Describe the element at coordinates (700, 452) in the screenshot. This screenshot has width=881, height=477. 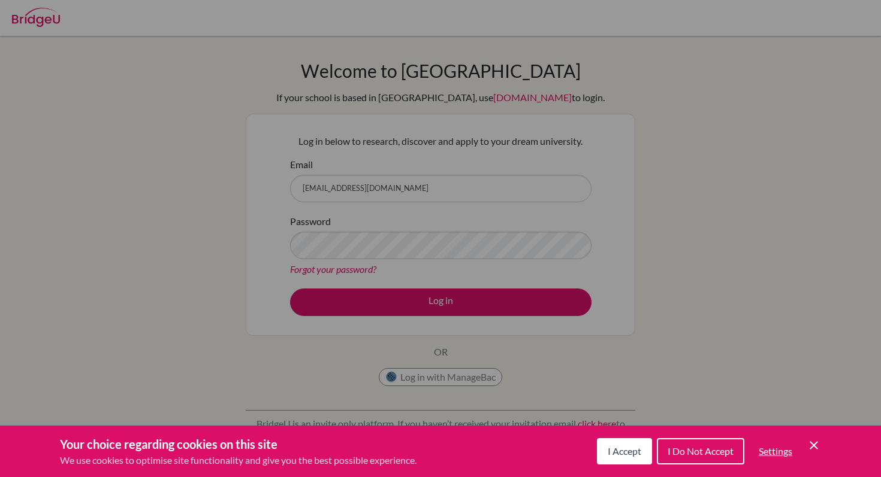
I see `button: I Do Not Accept` at that location.